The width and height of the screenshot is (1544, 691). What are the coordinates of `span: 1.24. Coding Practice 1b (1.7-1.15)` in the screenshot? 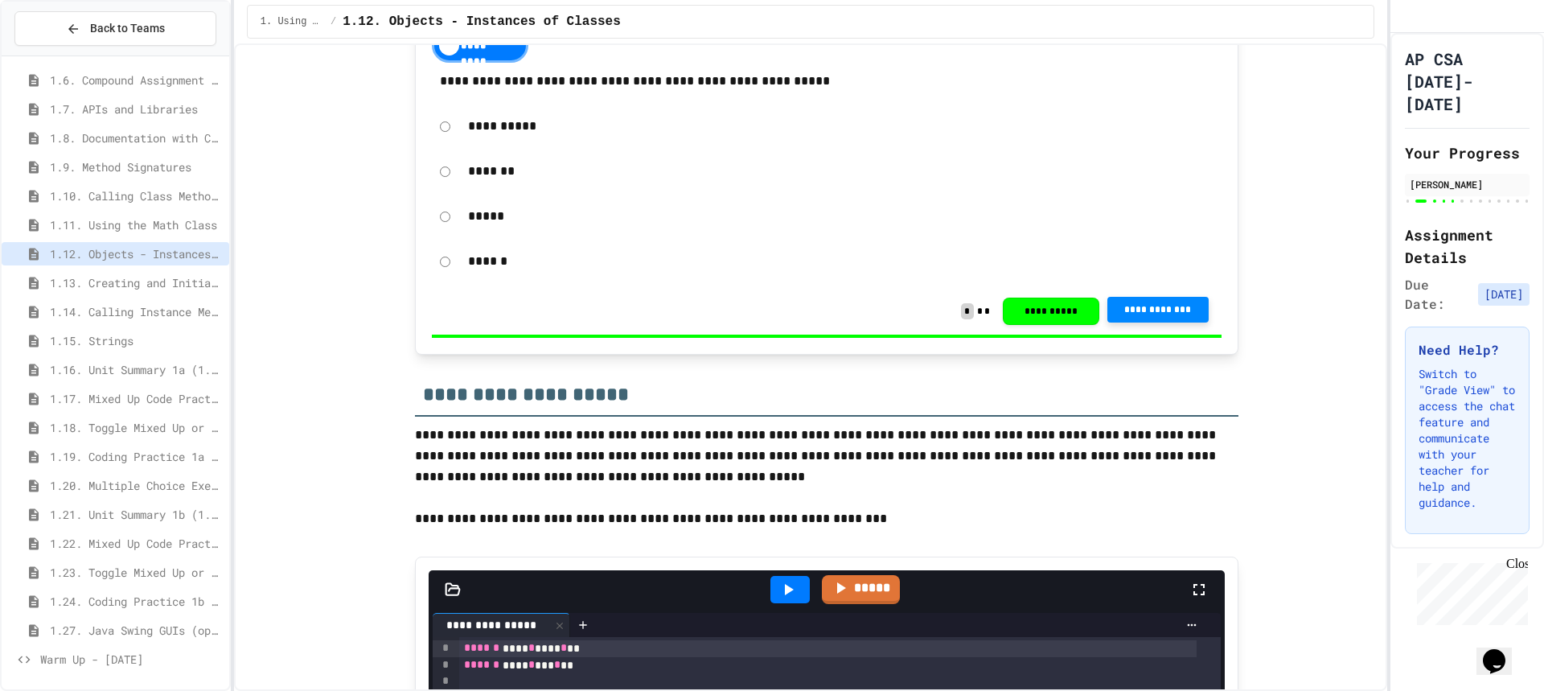 It's located at (136, 601).